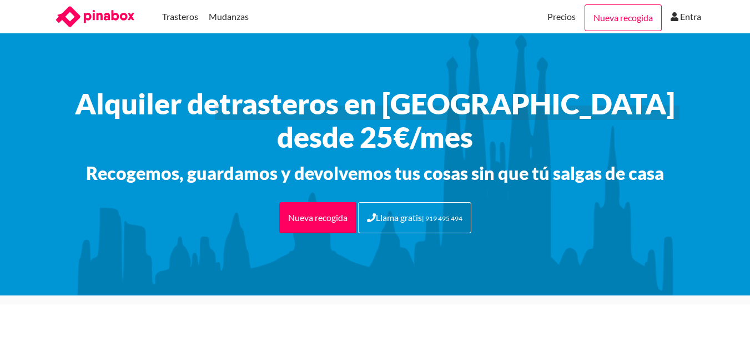  What do you see at coordinates (722, 329) in the screenshot?
I see `div: Chat Widget` at bounding box center [722, 329].